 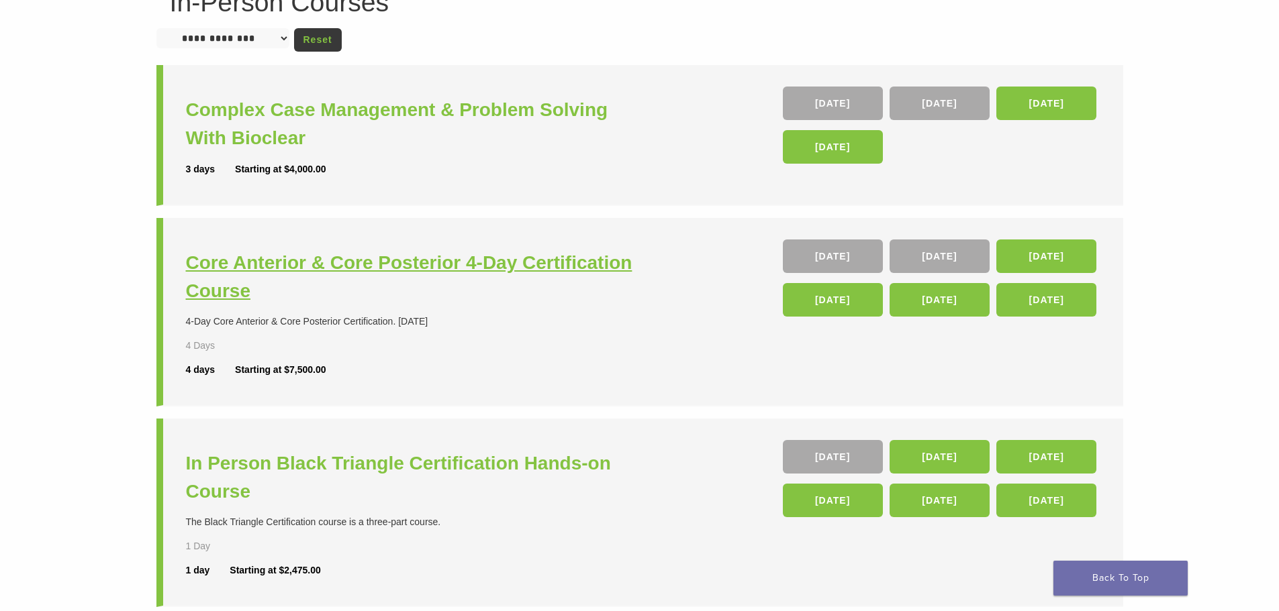 I want to click on h3: Core Anterior & Core Posterior 4-Day Certification Course, so click(x=414, y=277).